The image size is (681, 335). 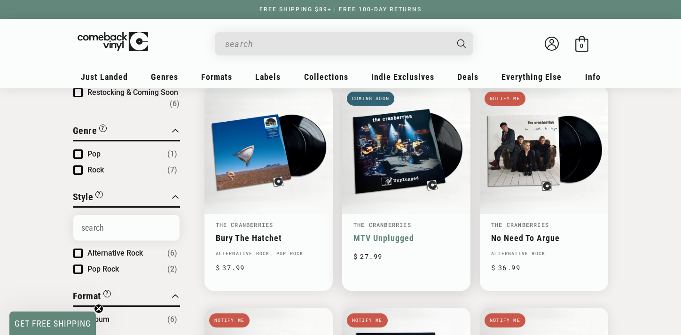 I want to click on span: Genres, so click(x=165, y=77).